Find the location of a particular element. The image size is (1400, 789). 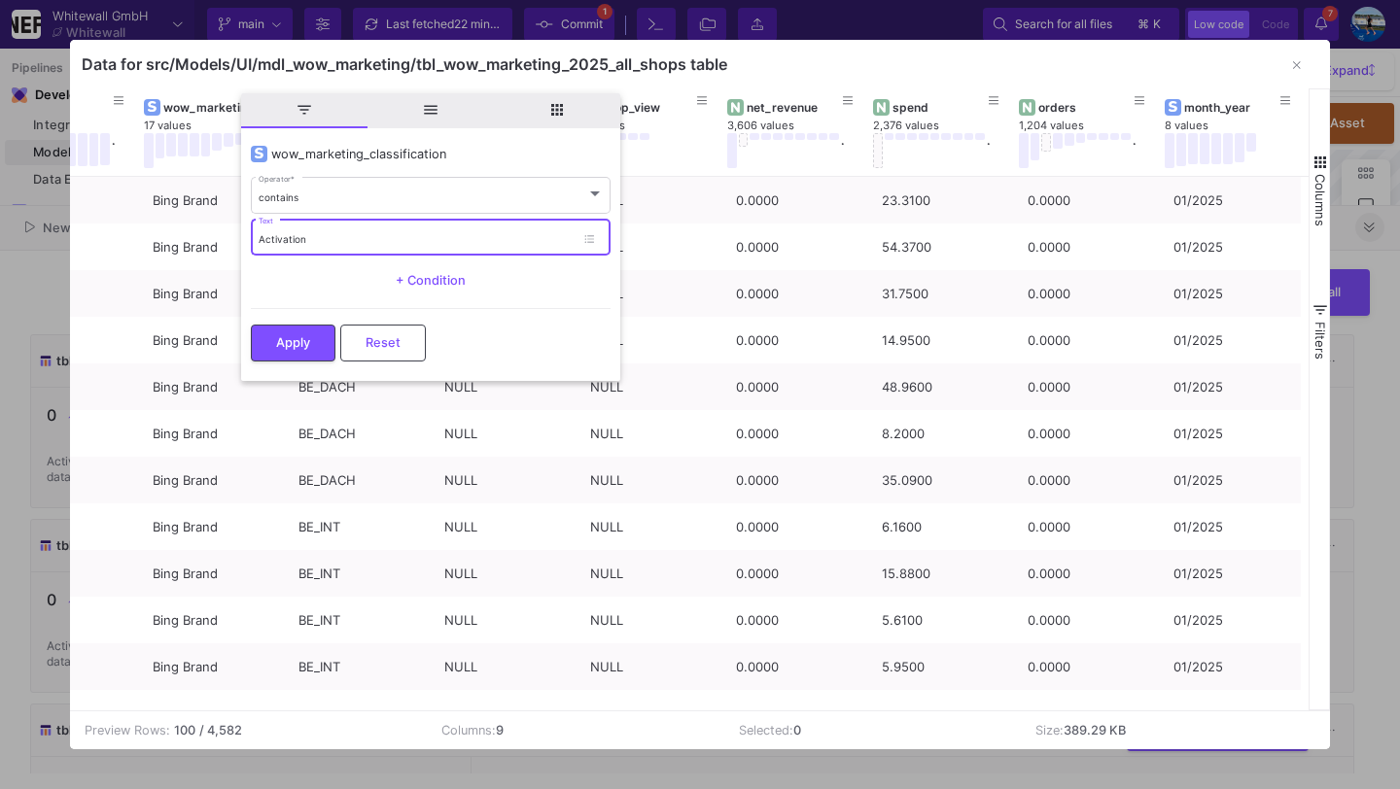

button: + Condition is located at coordinates (431, 281).